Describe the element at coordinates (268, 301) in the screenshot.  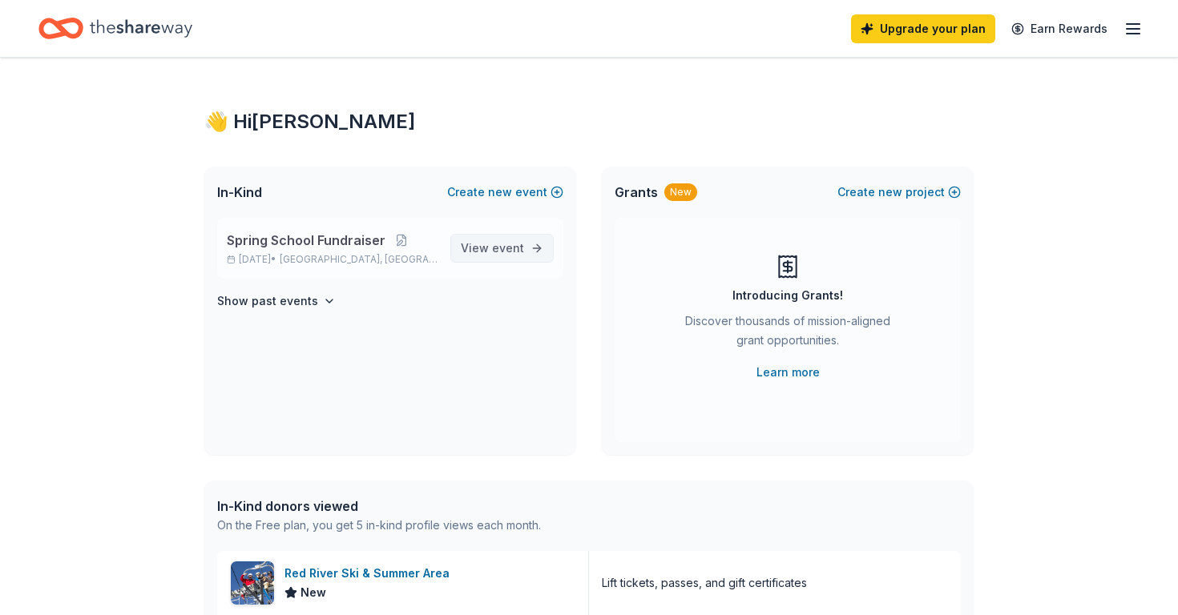
I see `h4: Show past events` at that location.